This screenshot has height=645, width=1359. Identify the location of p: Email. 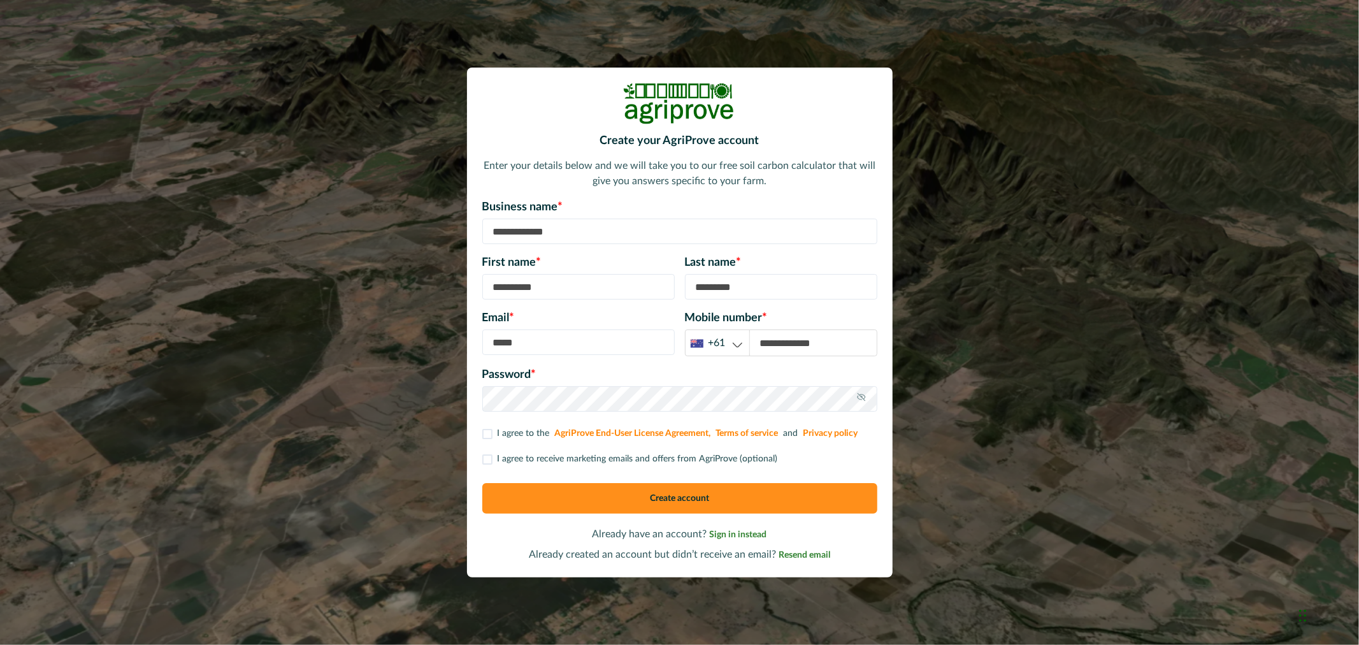
(579, 318).